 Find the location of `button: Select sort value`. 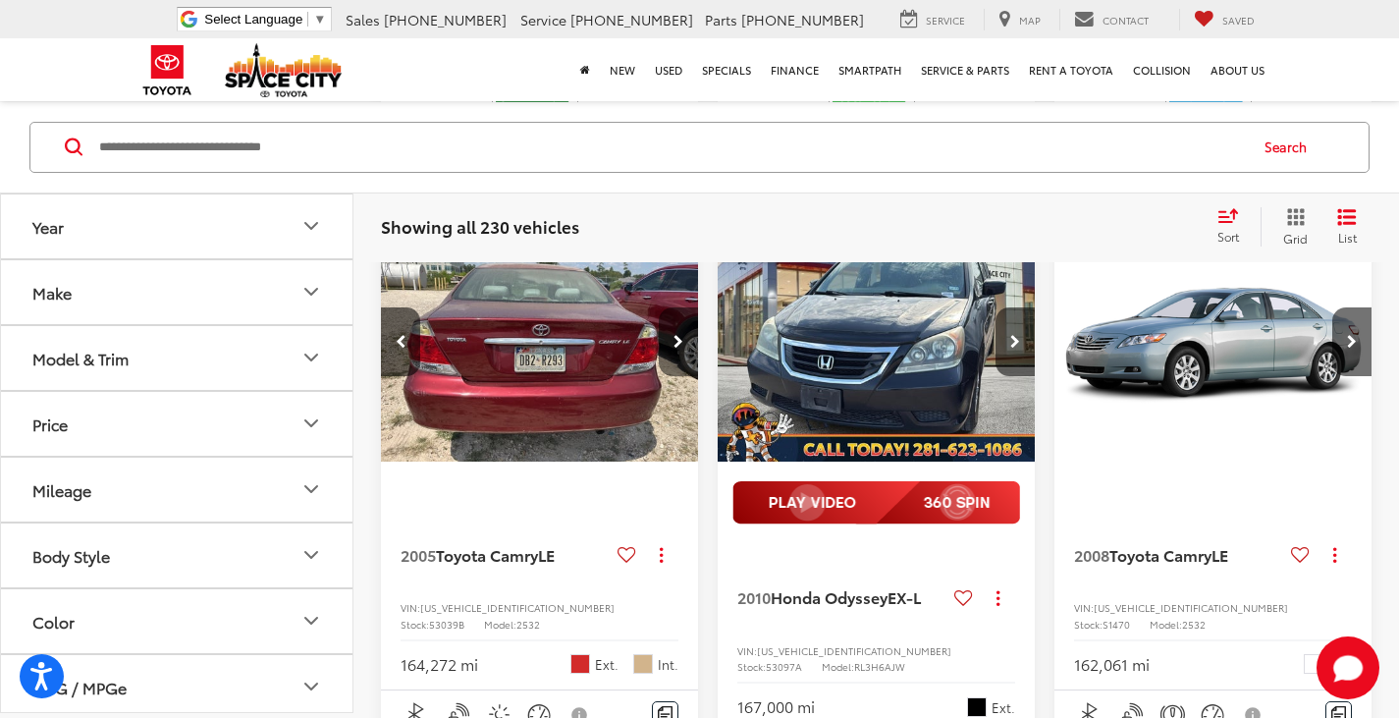

button: Select sort value is located at coordinates (1234, 227).